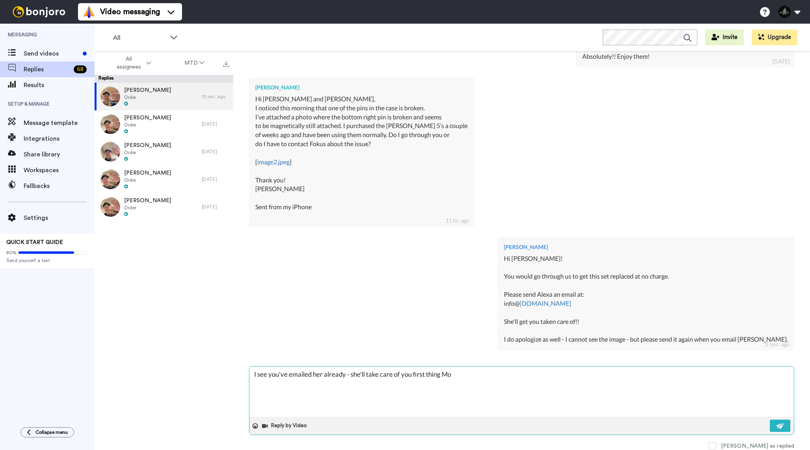 Image resolution: width=810 pixels, height=450 pixels. Describe the element at coordinates (110, 96) in the screenshot. I see `img: e3a92531-6611-406c-9744-de133dd3818d-thumb.jpg` at that location.